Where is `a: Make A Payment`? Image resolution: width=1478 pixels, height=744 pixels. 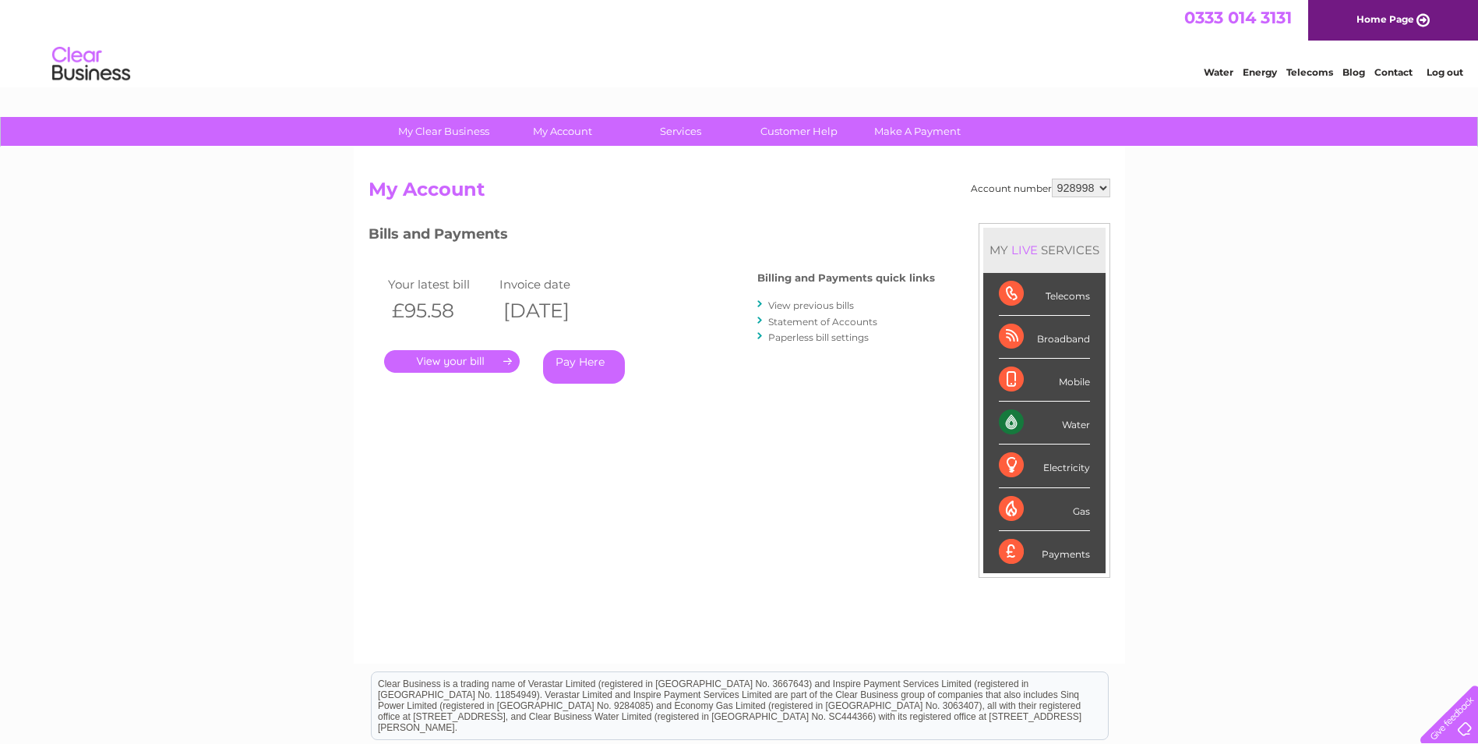 a: Make A Payment is located at coordinates (917, 131).